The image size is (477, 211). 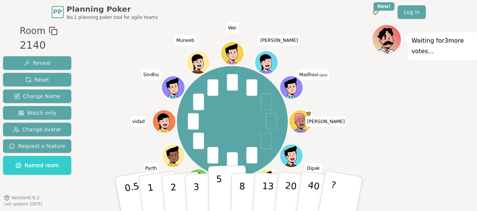 What do you see at coordinates (443, 46) in the screenshot?
I see `p: Waiting for 3 more votes...` at bounding box center [443, 46].